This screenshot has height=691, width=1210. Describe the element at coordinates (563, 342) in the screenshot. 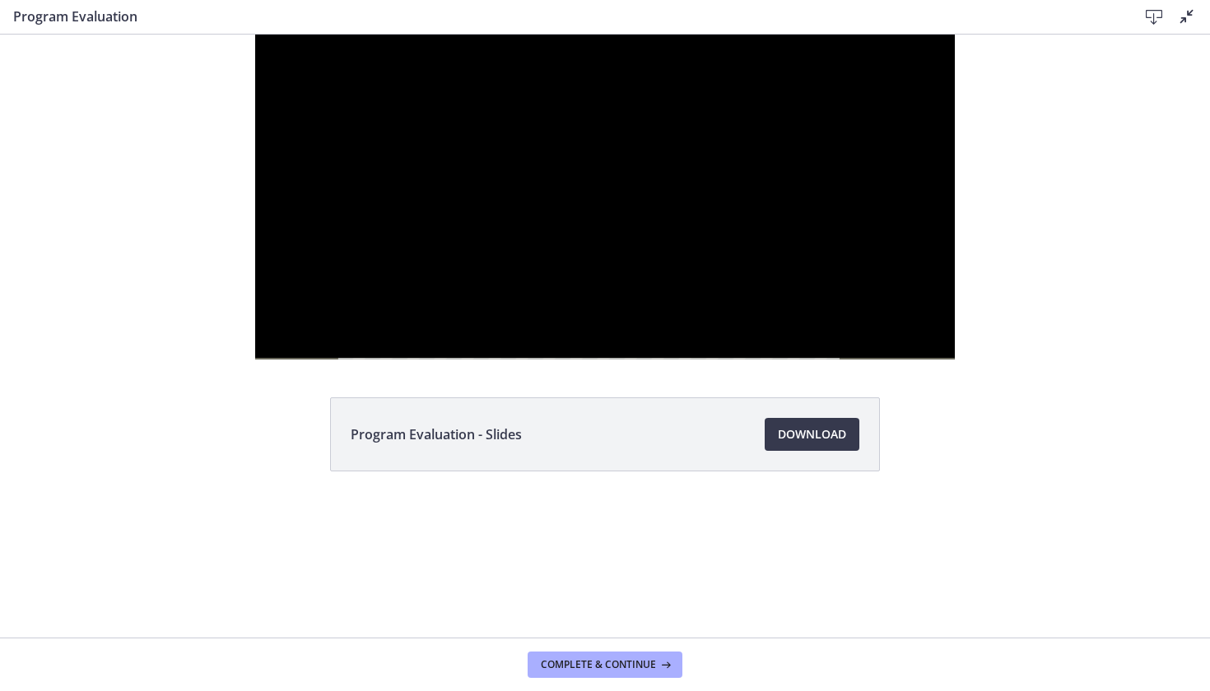

I see `div: Playbar` at that location.